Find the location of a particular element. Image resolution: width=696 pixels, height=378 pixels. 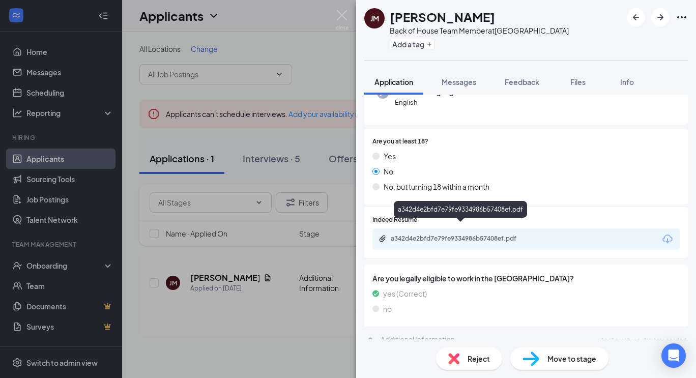

span: no is located at coordinates (387, 309).